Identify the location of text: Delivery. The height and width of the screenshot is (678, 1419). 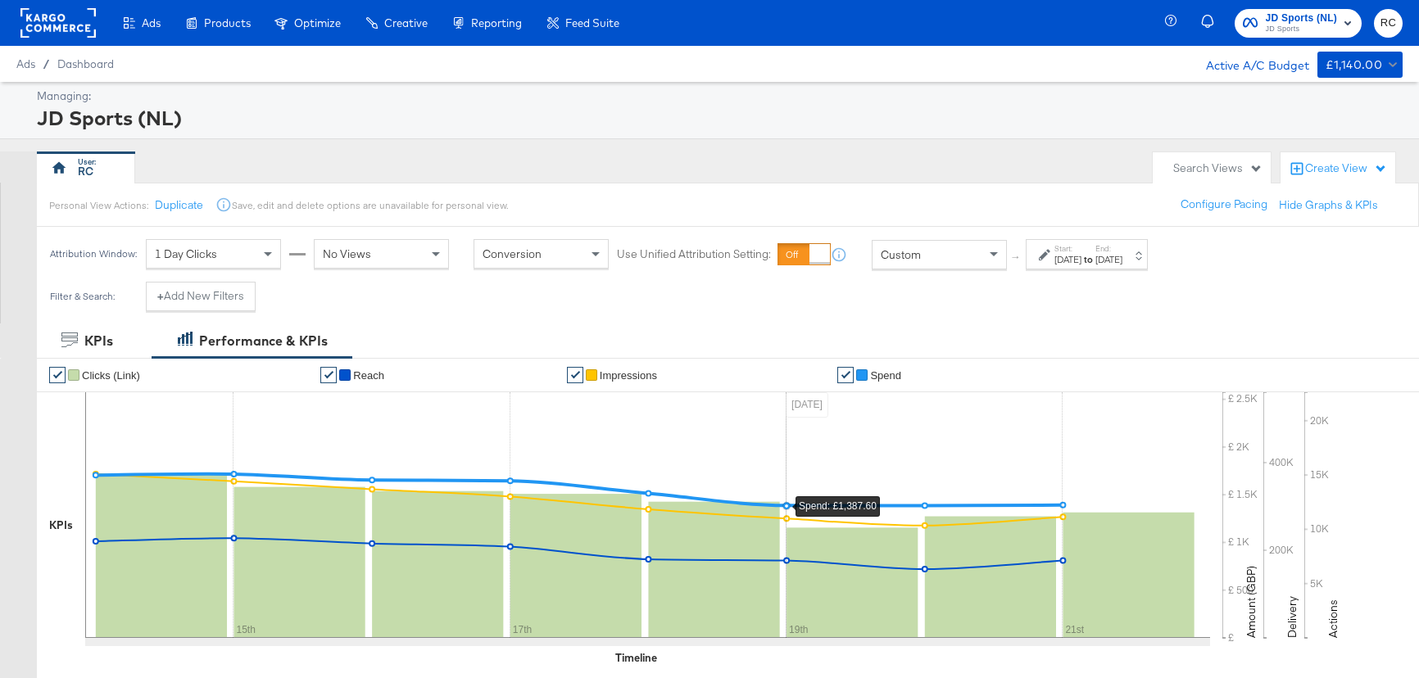
(1292, 617).